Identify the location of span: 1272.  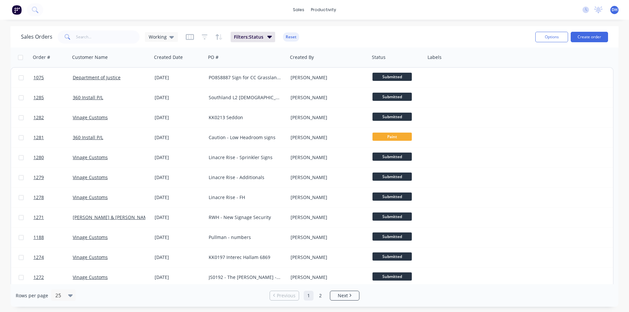
(39, 277).